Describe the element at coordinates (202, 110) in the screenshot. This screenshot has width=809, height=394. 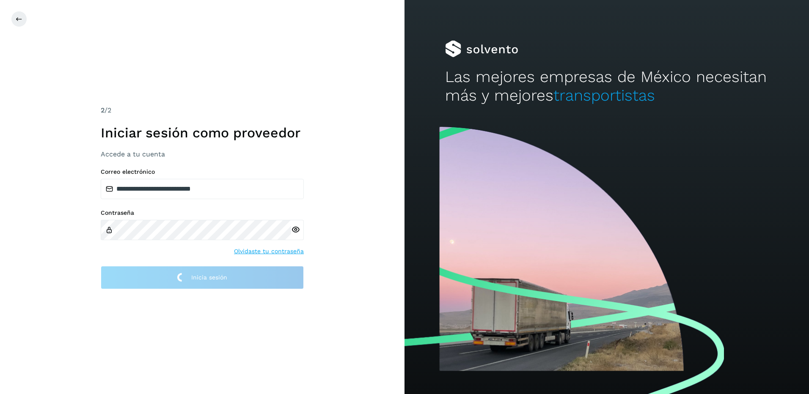
I see `div: /2` at that location.